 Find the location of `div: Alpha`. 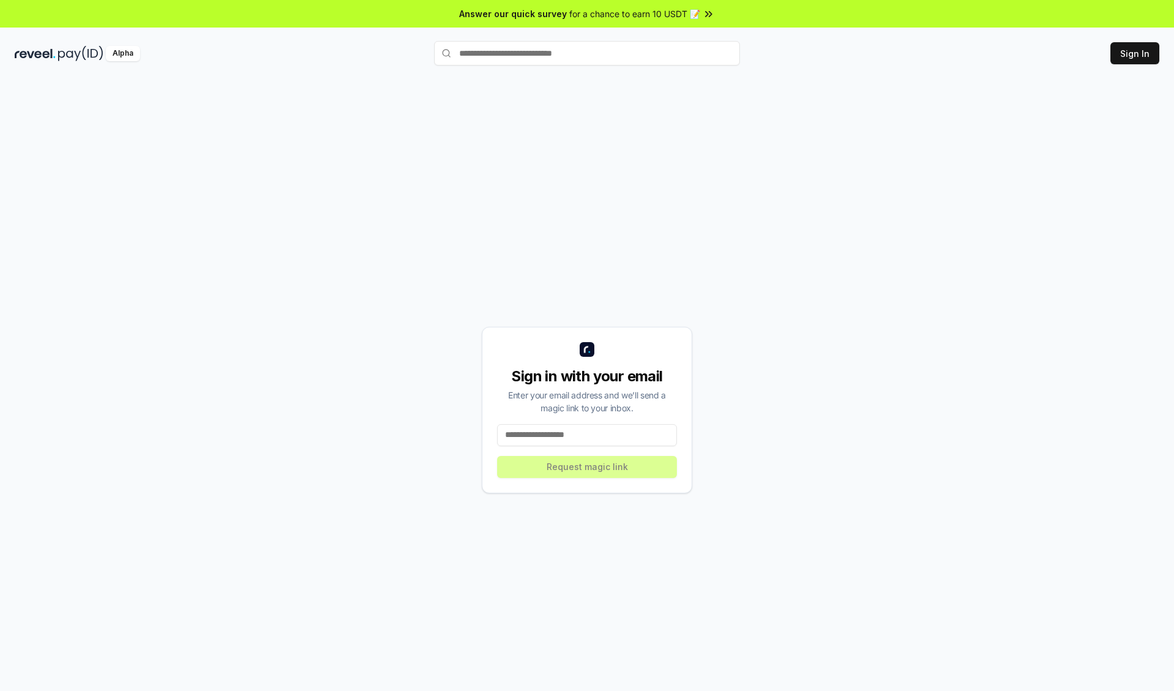

div: Alpha is located at coordinates (123, 53).